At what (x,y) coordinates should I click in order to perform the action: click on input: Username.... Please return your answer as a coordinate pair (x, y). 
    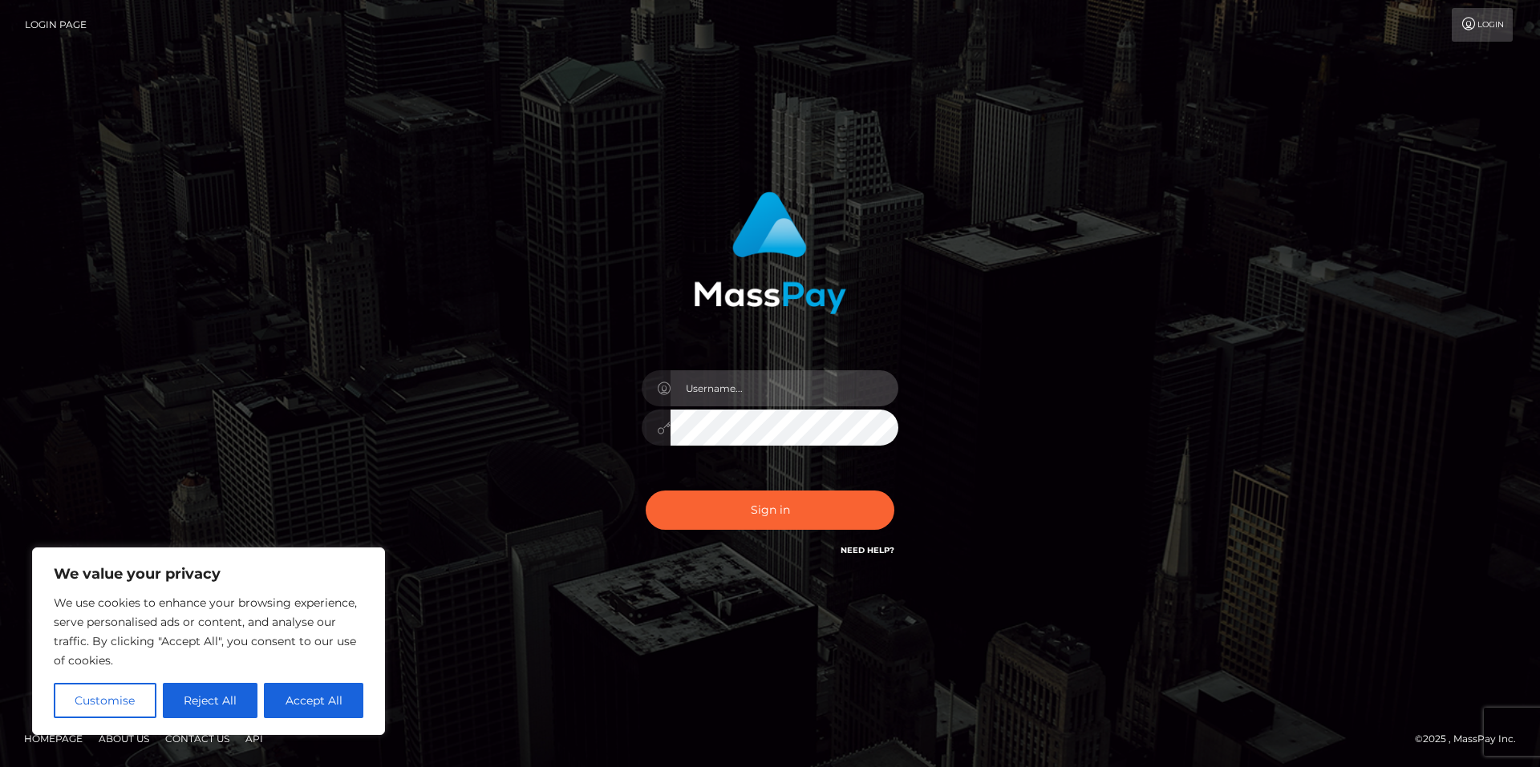
    Looking at the image, I should click on (784, 388).